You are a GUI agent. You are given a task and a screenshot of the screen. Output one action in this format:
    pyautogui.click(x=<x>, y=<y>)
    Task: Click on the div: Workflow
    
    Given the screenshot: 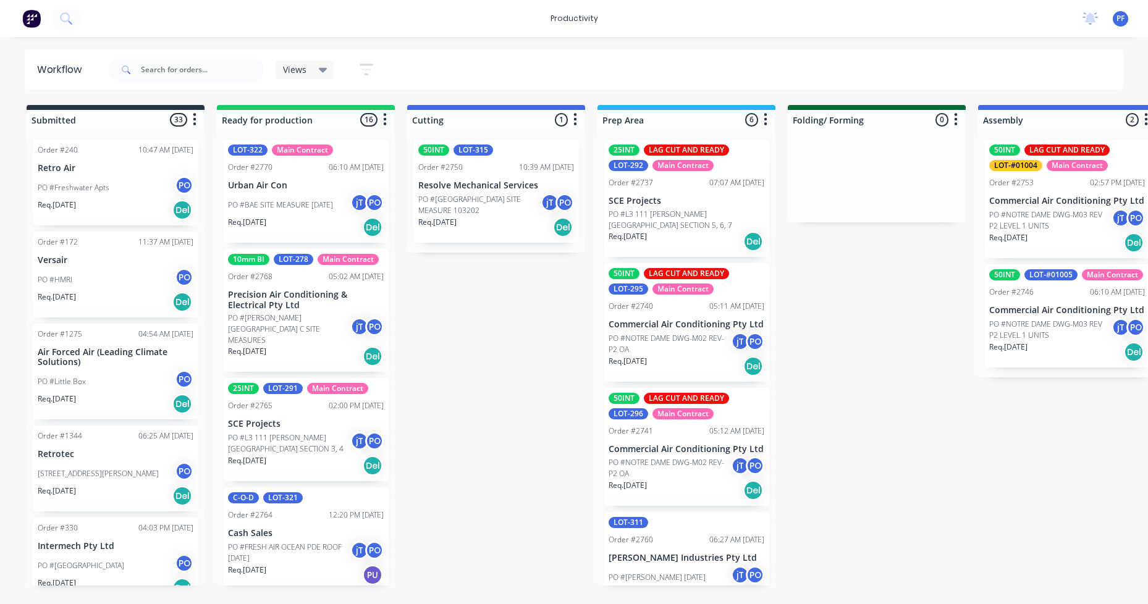 What is the action you would take?
    pyautogui.click(x=62, y=70)
    